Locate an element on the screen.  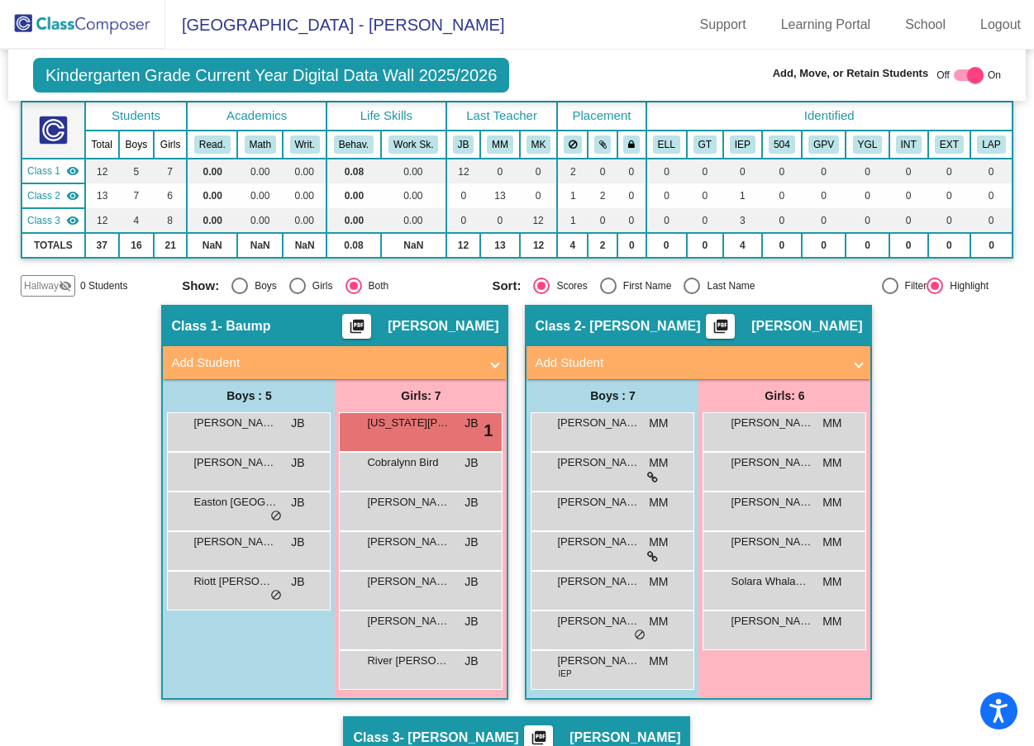
th: Misty Krohn is located at coordinates (539, 145).